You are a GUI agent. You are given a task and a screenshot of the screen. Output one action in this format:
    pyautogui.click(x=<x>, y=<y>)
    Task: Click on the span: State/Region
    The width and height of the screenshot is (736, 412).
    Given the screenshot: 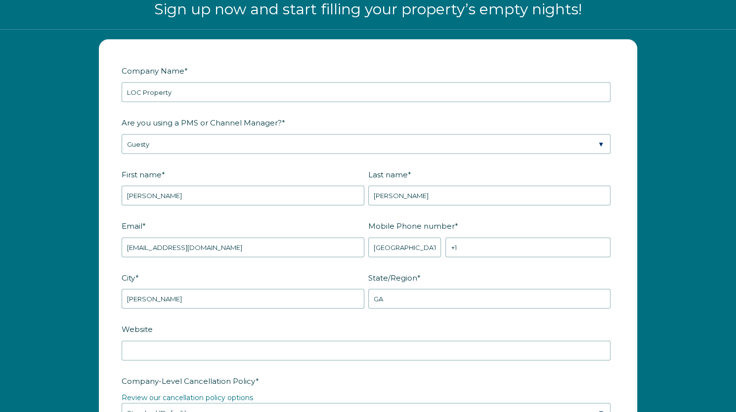 What is the action you would take?
    pyautogui.click(x=392, y=278)
    